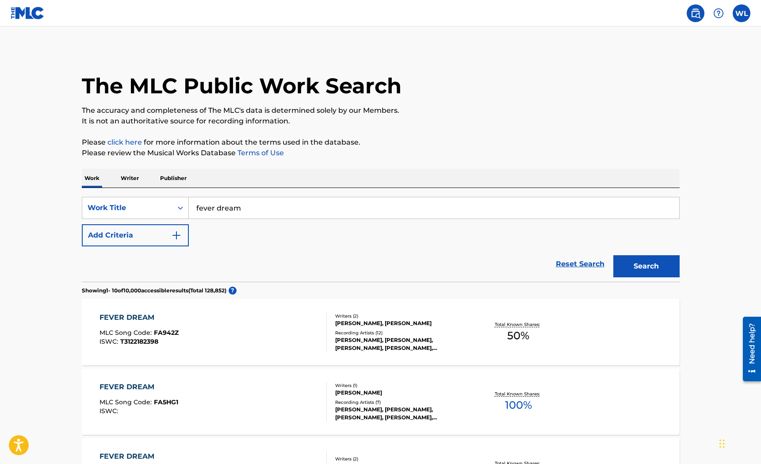  I want to click on img: help, so click(718, 13).